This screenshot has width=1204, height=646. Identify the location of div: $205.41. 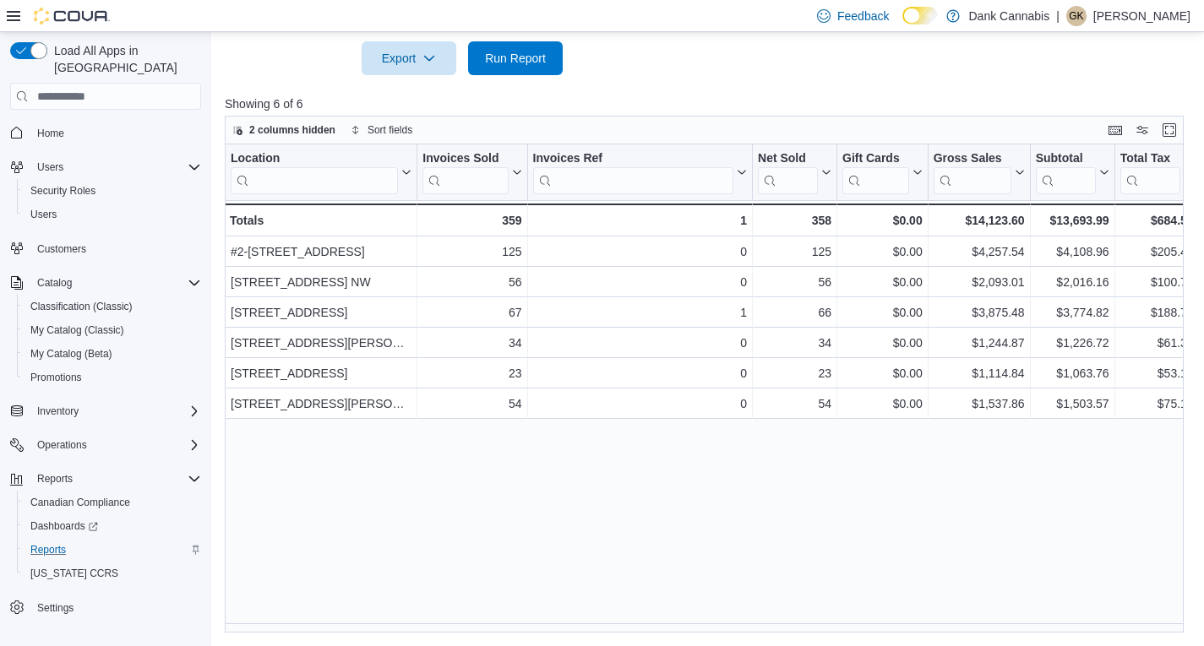
(1157, 252).